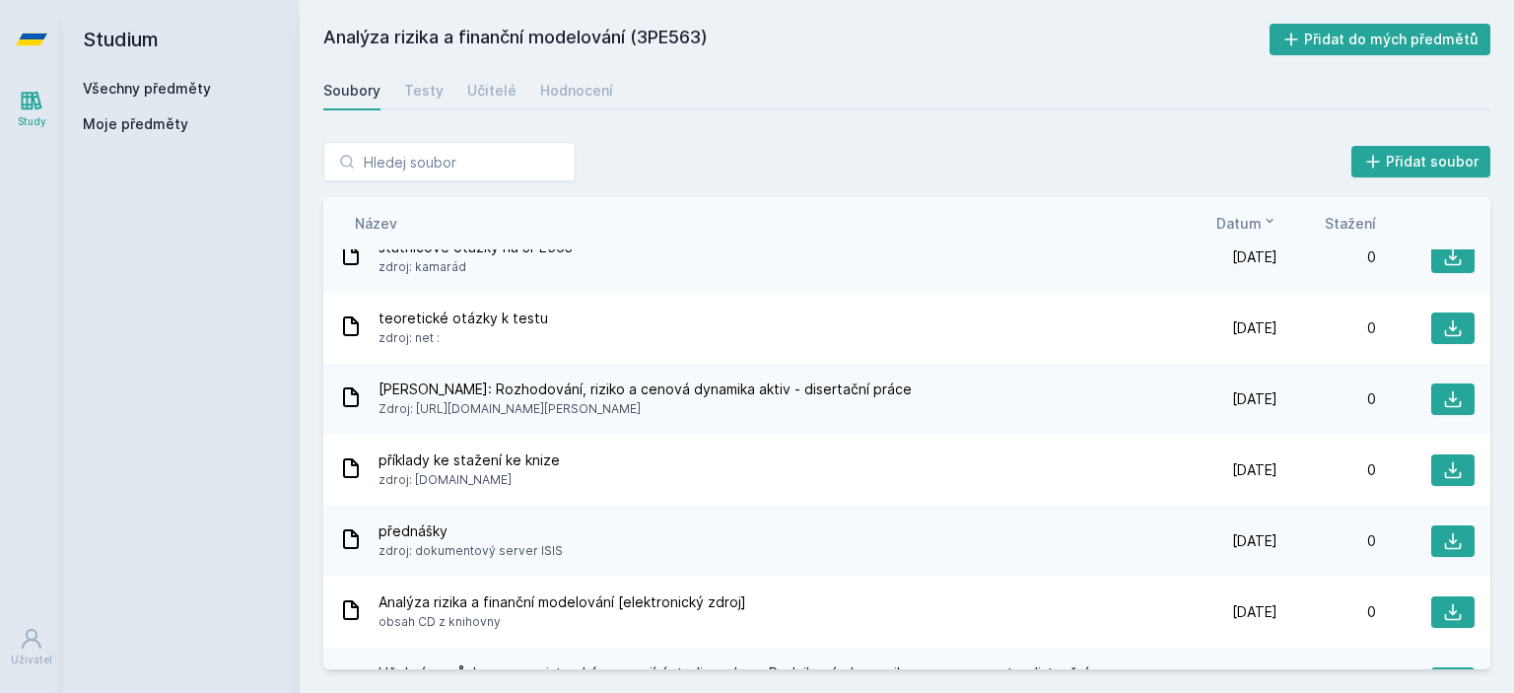 This screenshot has width=1514, height=693. What do you see at coordinates (577, 91) in the screenshot?
I see `a: Hodnocení` at bounding box center [577, 91].